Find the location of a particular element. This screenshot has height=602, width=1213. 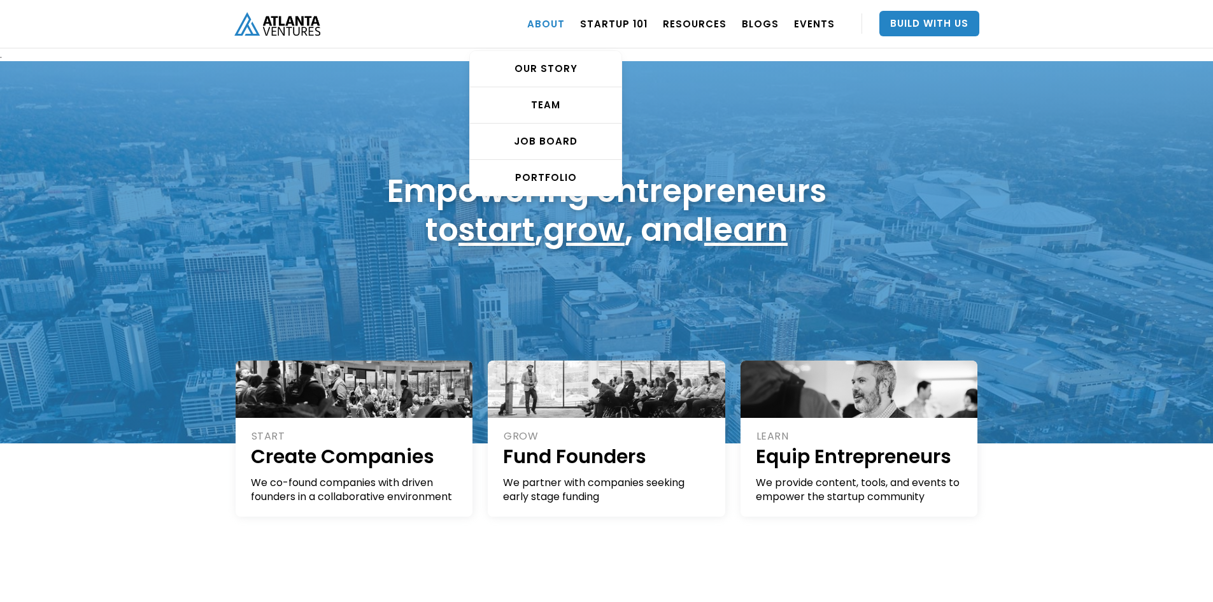

h1: Create Companies is located at coordinates (355, 456).